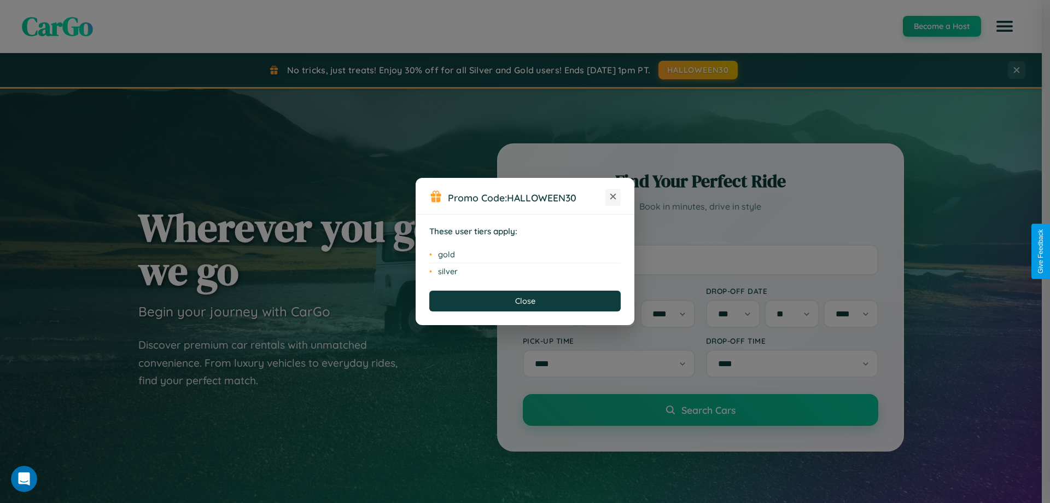  What do you see at coordinates (525, 254) in the screenshot?
I see `li: gold` at bounding box center [525, 254].